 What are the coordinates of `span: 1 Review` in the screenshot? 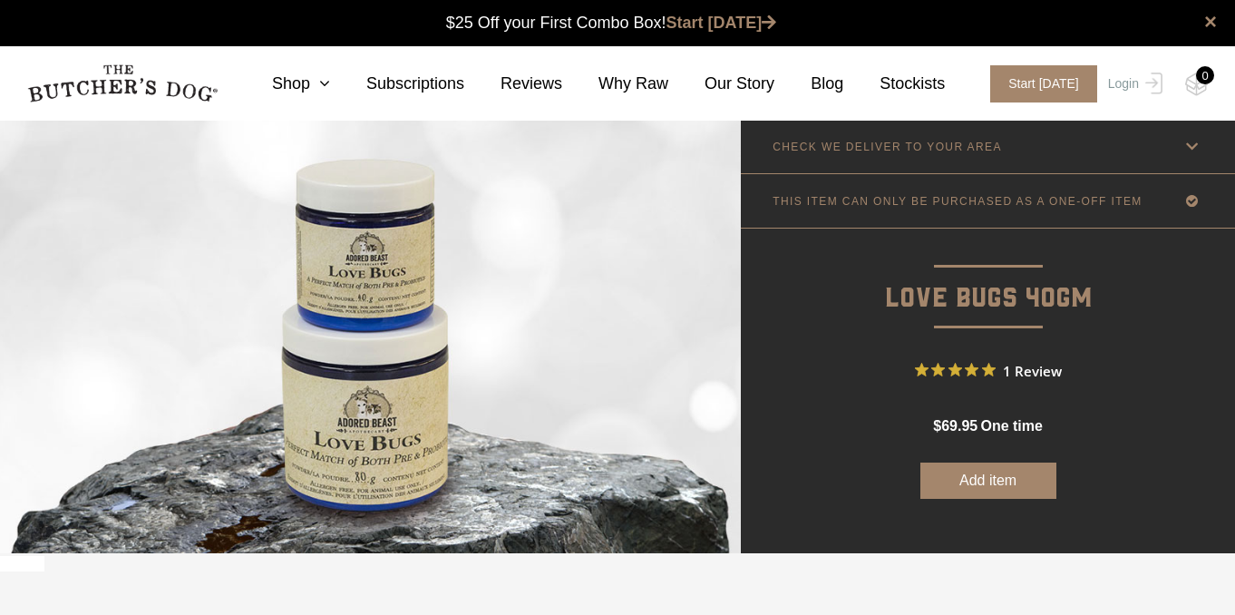 It's located at (1032, 370).